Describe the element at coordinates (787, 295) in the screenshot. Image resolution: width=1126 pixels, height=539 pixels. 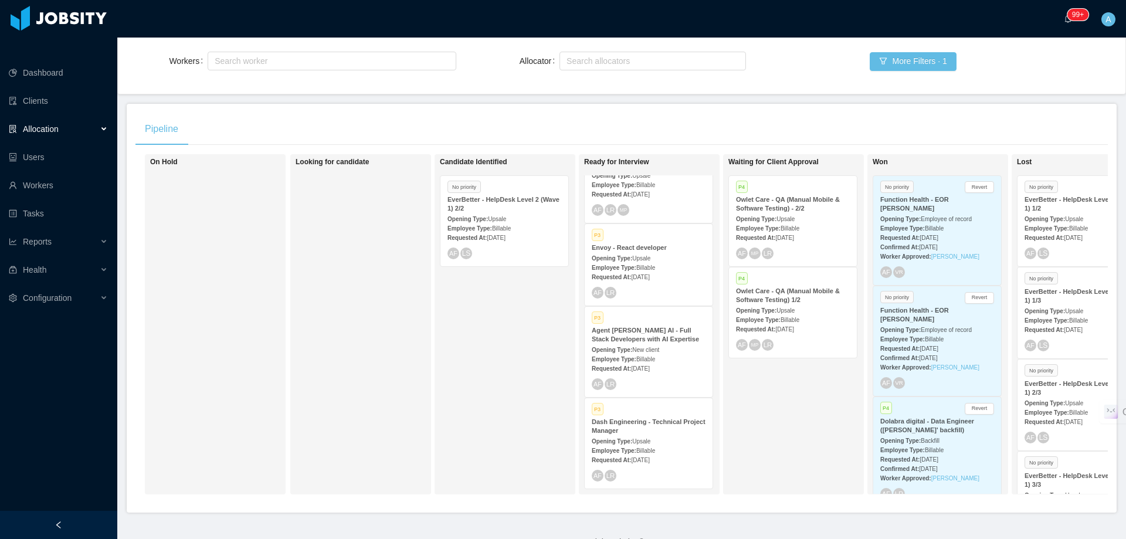
I see `strong: Owlet Care - QA (Manual Mobile & Software Testing) 1/2` at that location.